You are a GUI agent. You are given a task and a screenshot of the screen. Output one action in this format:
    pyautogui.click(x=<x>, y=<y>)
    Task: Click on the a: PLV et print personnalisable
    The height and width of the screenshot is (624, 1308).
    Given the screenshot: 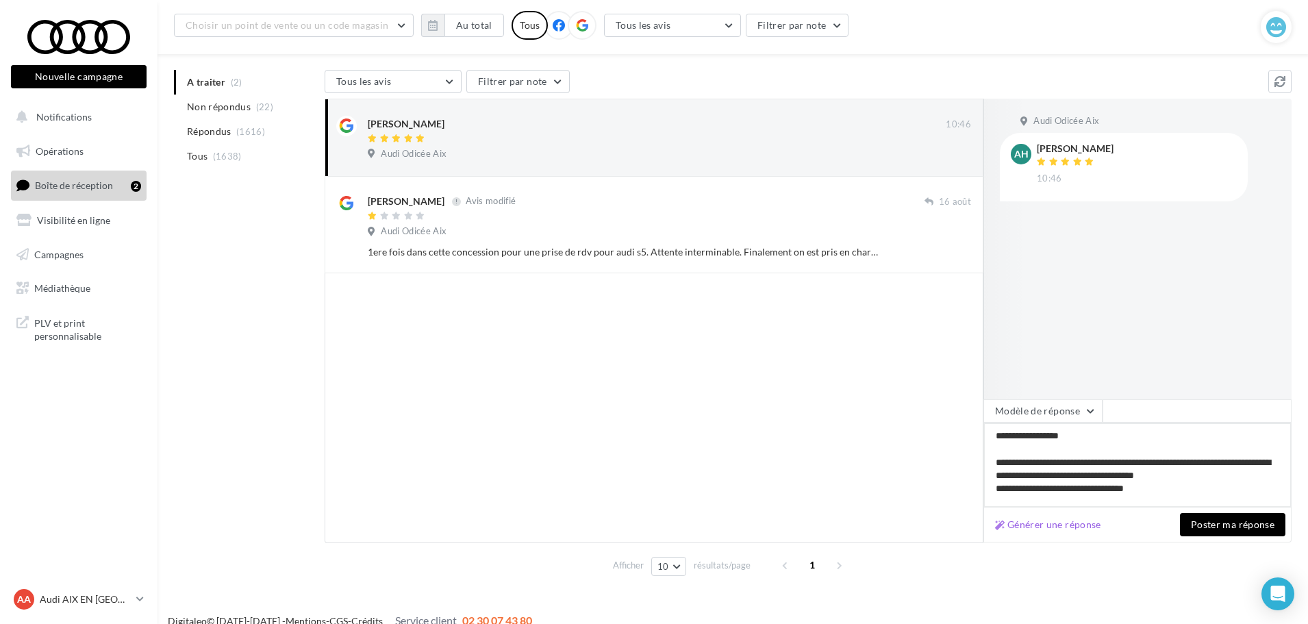 What is the action you would take?
    pyautogui.click(x=79, y=328)
    